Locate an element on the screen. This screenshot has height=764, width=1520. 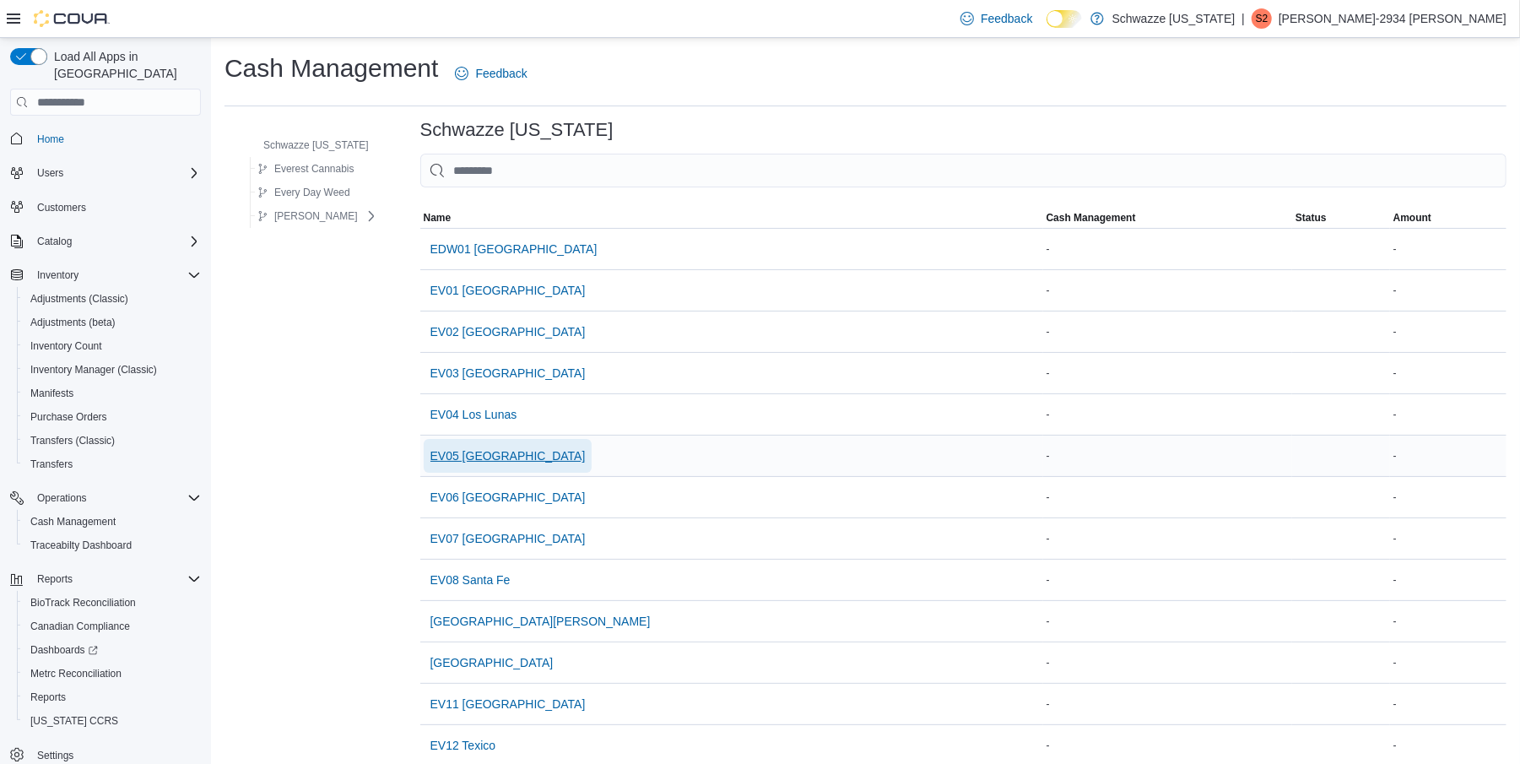
span: Status is located at coordinates (1311, 218).